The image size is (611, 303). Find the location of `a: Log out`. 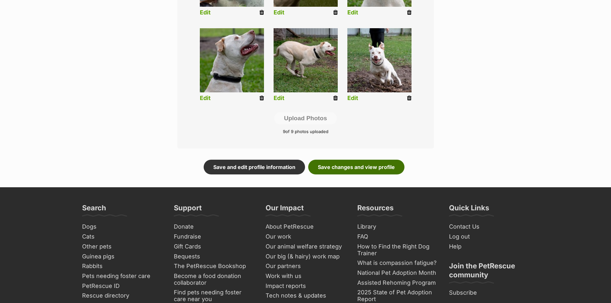

a: Log out is located at coordinates (489, 237).